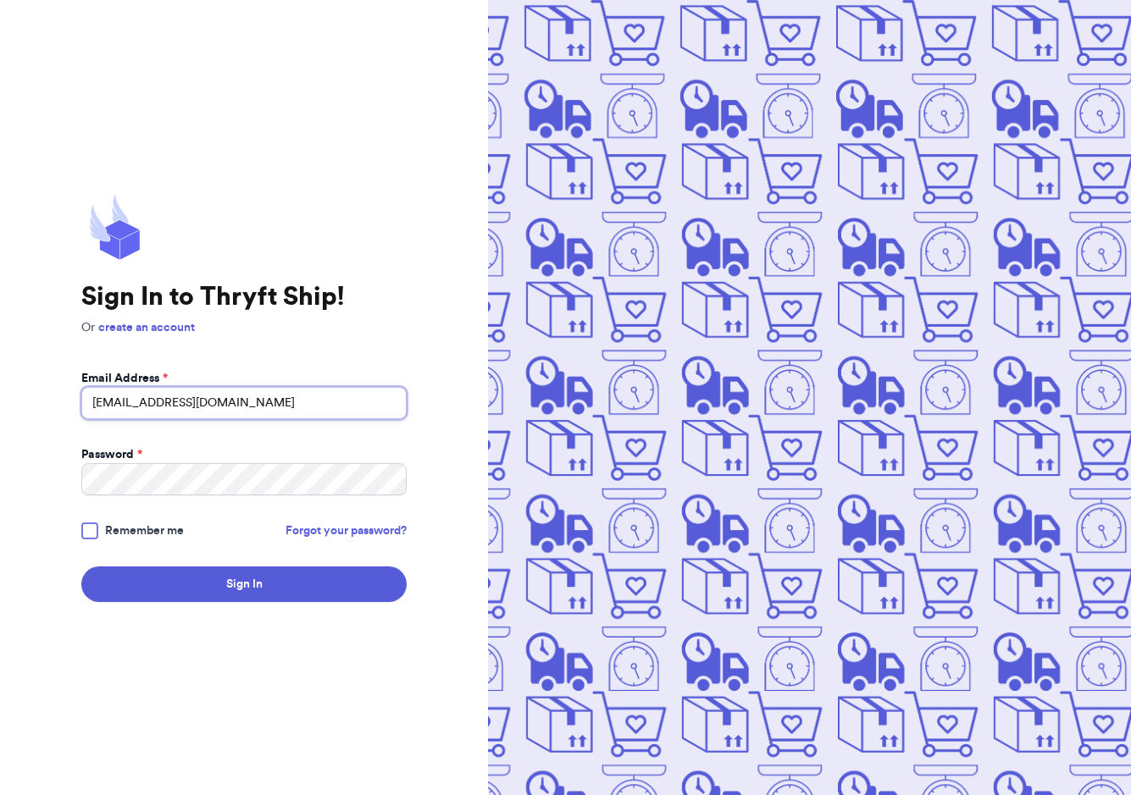 This screenshot has height=795, width=1131. Describe the element at coordinates (244, 328) in the screenshot. I see `p: Or` at that location.